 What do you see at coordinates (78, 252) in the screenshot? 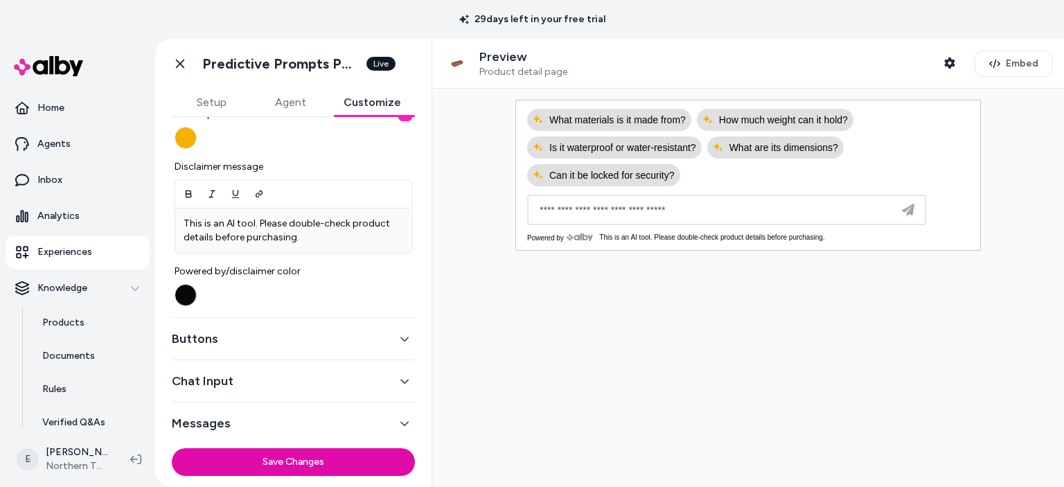
I see `a: Experiences` at bounding box center [78, 252].